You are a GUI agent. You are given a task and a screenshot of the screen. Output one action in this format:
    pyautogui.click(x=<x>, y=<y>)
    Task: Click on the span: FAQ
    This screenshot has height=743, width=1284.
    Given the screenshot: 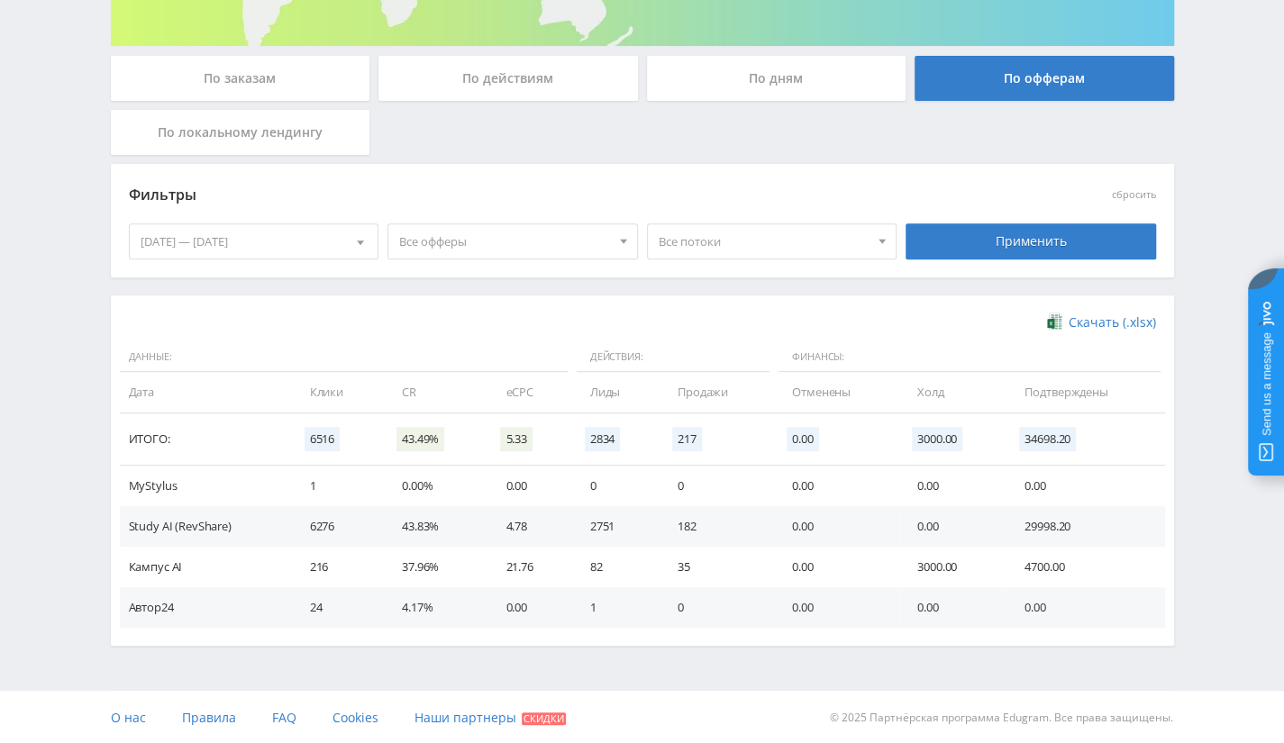 What is the action you would take?
    pyautogui.click(x=284, y=717)
    